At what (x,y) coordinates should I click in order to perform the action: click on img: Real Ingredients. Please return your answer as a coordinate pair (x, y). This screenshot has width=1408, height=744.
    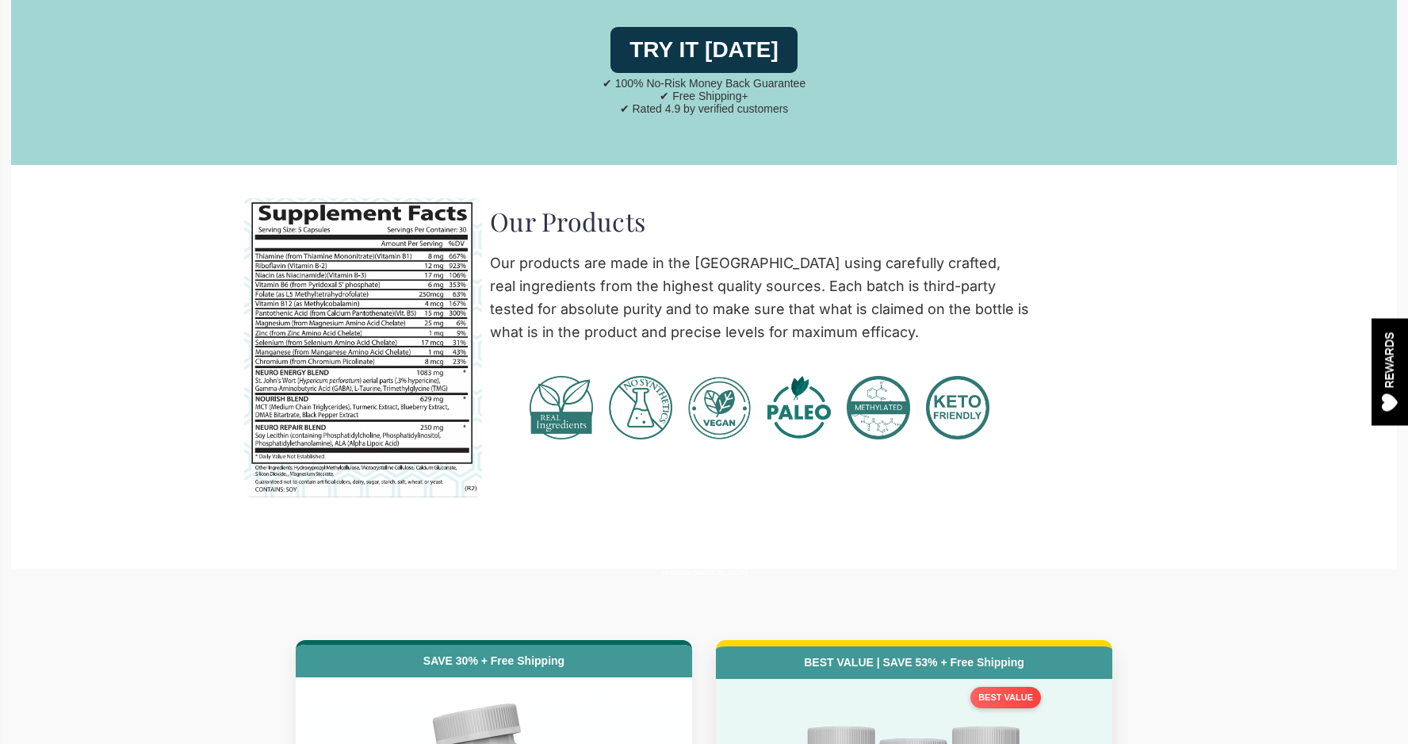
    Looking at the image, I should click on (561, 408).